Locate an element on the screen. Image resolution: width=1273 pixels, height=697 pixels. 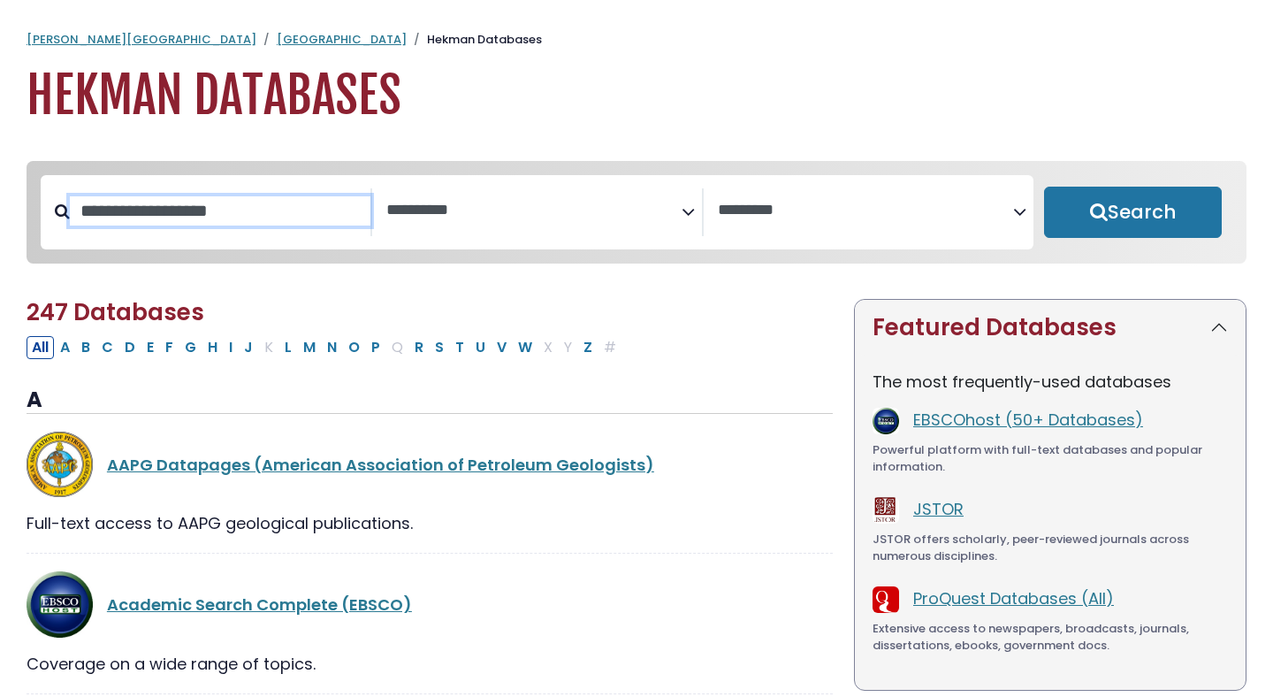
button: Filter Results V is located at coordinates (501, 347).